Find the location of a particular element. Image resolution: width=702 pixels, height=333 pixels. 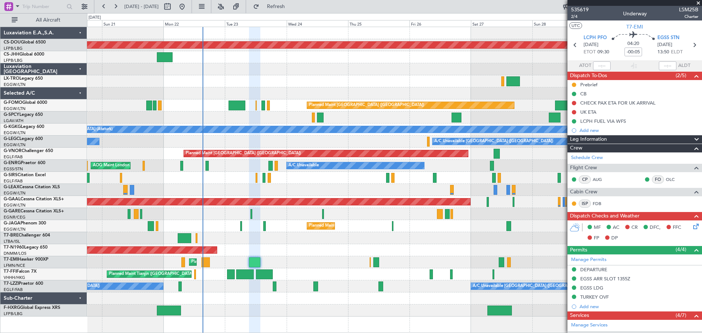

div: Prebrief is located at coordinates (589, 84).